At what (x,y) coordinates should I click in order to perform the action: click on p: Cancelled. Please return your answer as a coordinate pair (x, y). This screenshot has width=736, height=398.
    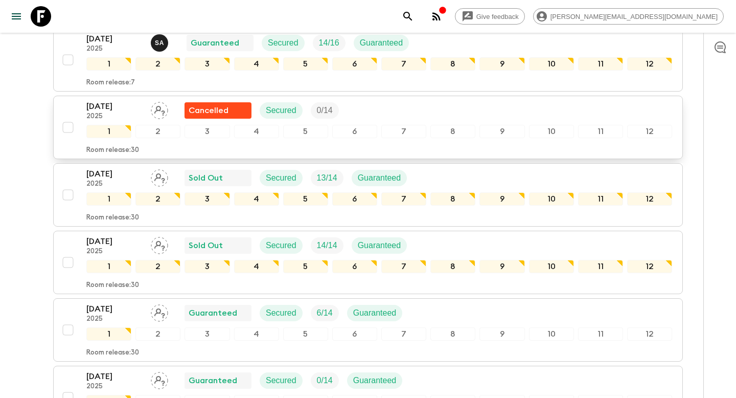
    Looking at the image, I should click on (209, 110).